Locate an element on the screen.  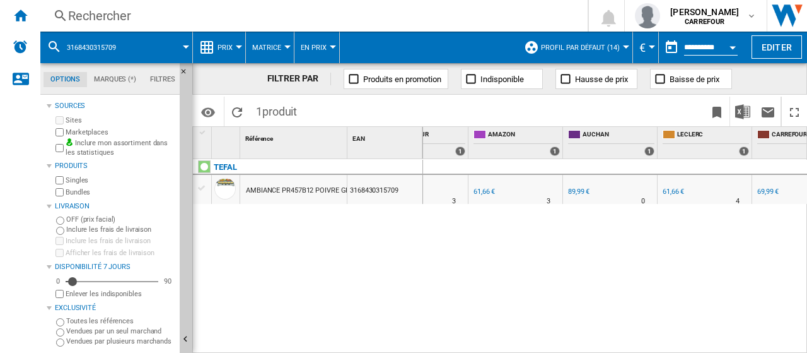
md-menu: Currency is located at coordinates (646, 47).